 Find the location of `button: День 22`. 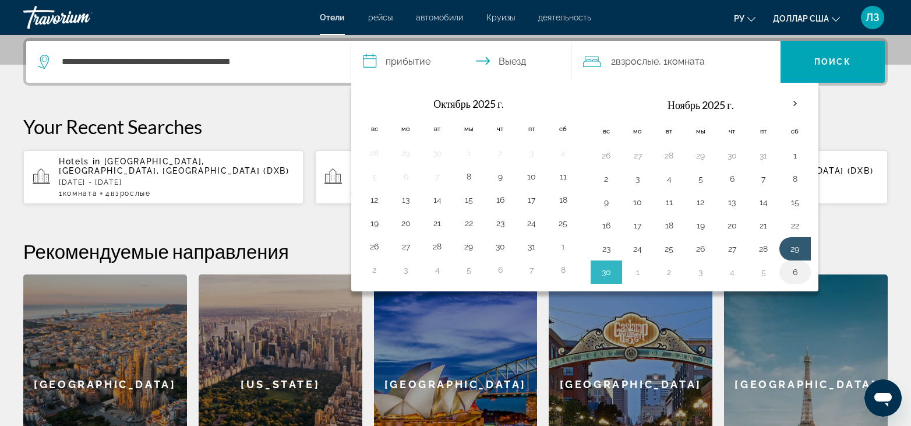

button: День 22 is located at coordinates (795, 226).